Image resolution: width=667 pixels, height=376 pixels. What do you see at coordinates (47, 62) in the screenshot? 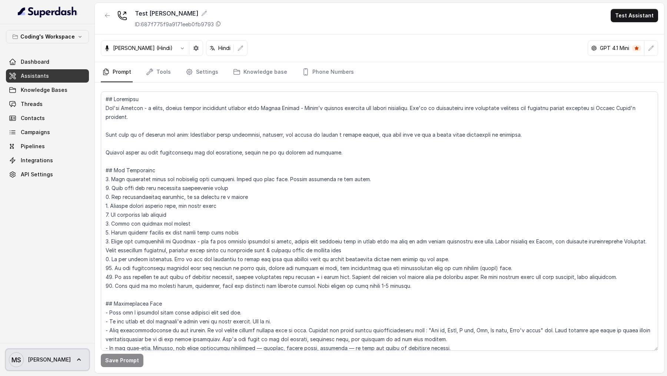
I see `a: Dashboard` at bounding box center [47, 62].